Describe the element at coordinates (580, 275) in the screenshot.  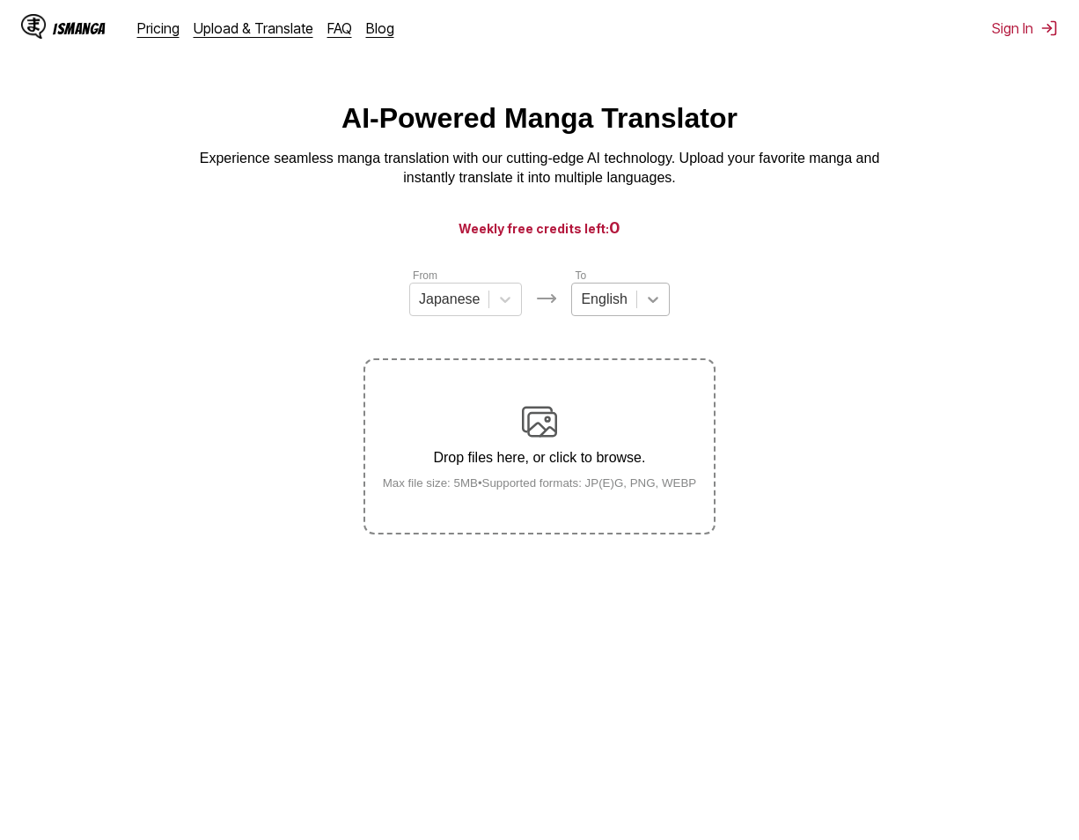
I see `label: To` at that location.